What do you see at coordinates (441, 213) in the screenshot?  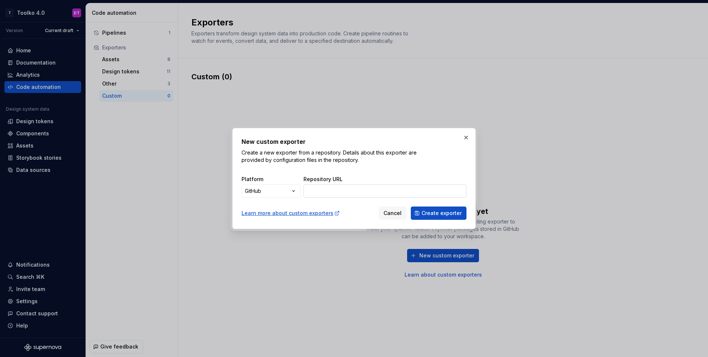 I see `span: Create exporter` at bounding box center [441, 213].